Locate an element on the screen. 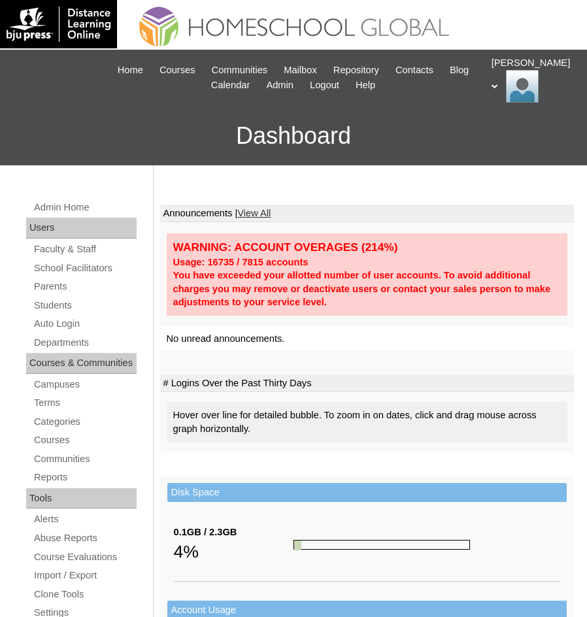  a: Terms is located at coordinates (84, 403).